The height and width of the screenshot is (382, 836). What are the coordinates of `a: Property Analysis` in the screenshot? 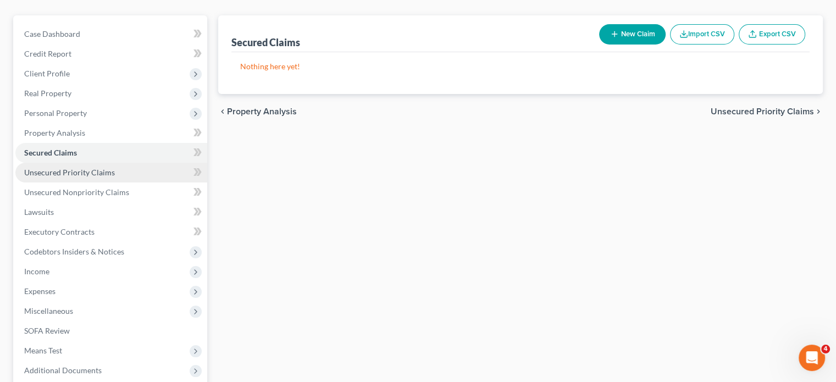 It's located at (111, 133).